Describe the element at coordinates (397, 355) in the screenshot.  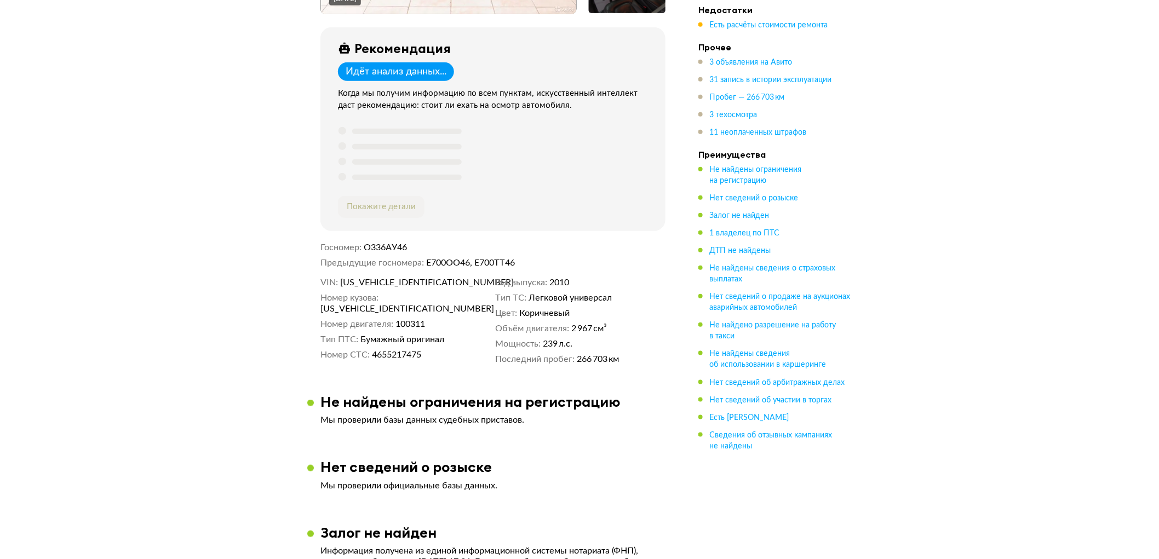
I see `span: 4655217475` at that location.